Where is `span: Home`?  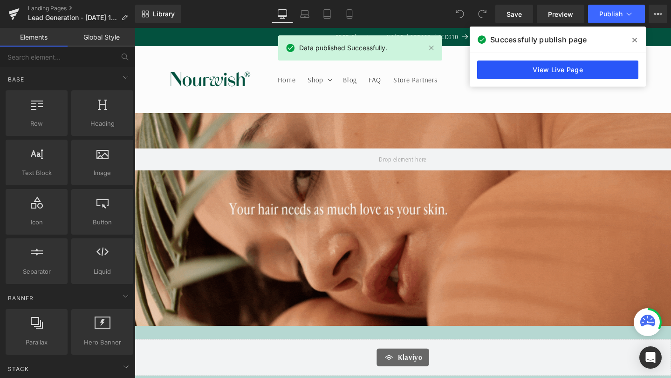
span: Home is located at coordinates (160, 55).